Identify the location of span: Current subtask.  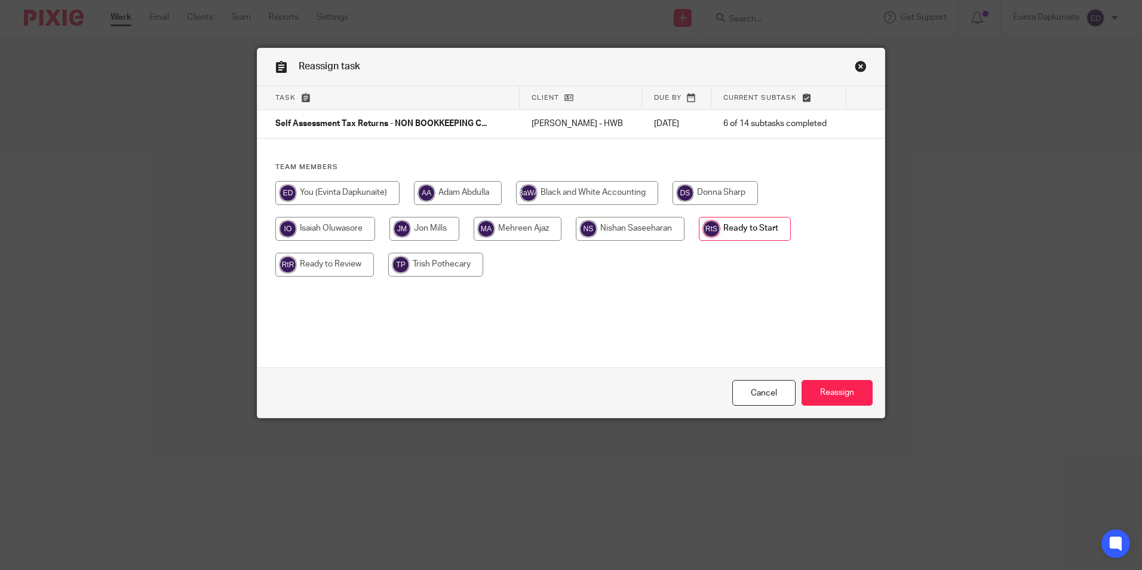
(760, 97).